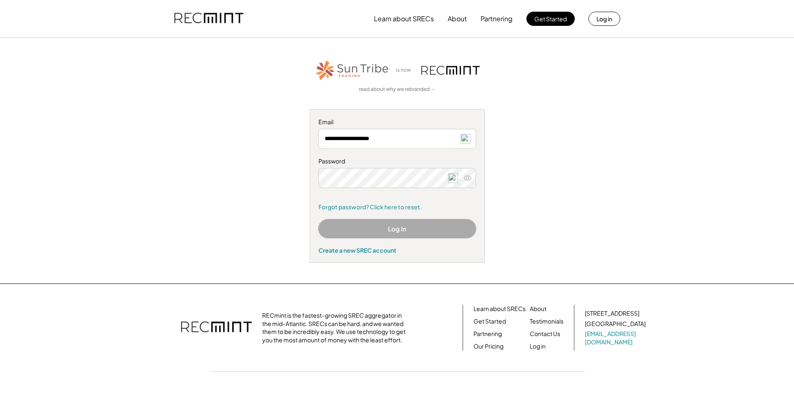  Describe the element at coordinates (550, 19) in the screenshot. I see `button: Get Started` at that location.